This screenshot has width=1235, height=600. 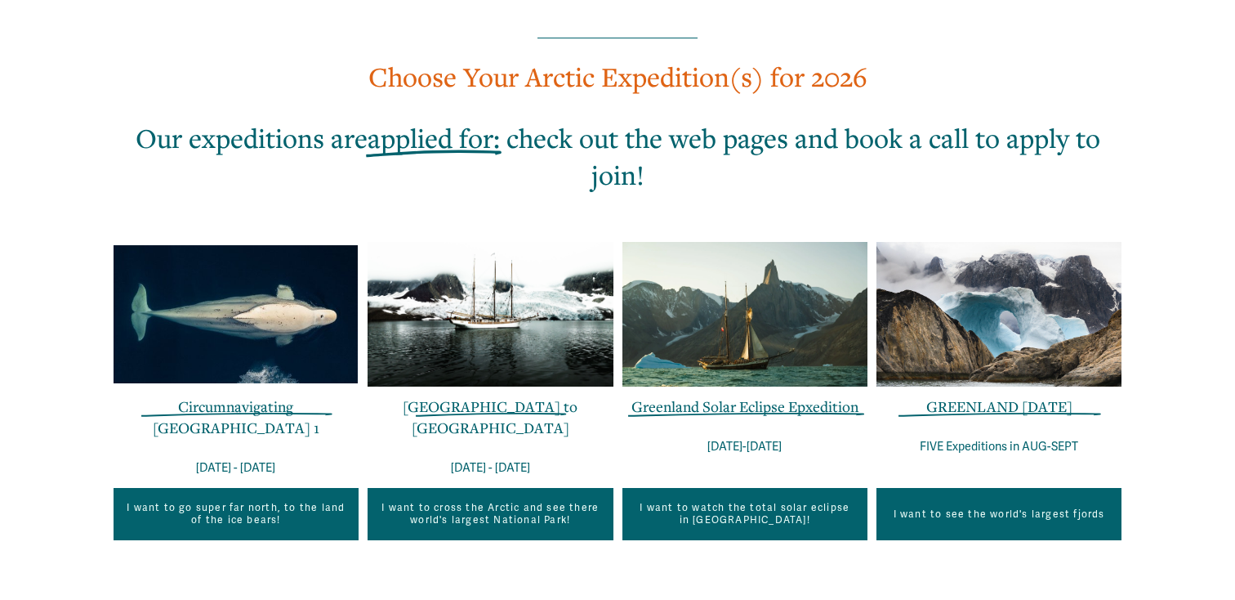 What do you see at coordinates (999, 447) in the screenshot?
I see `p: FIVE Expeditions in AUG-SEPT` at bounding box center [999, 447].